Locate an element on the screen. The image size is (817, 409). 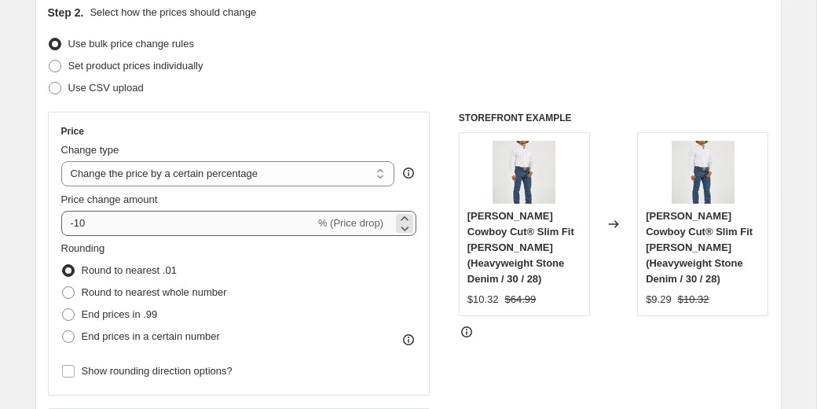
span: End prices in .99 is located at coordinates (119, 313).